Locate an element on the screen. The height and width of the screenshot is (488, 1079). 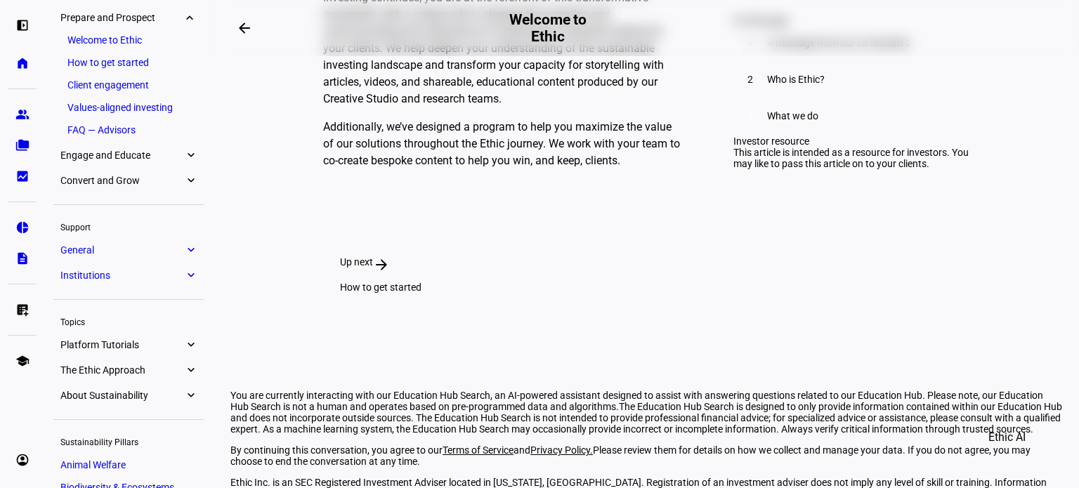
a: Generalexpand_more is located at coordinates (129, 250).